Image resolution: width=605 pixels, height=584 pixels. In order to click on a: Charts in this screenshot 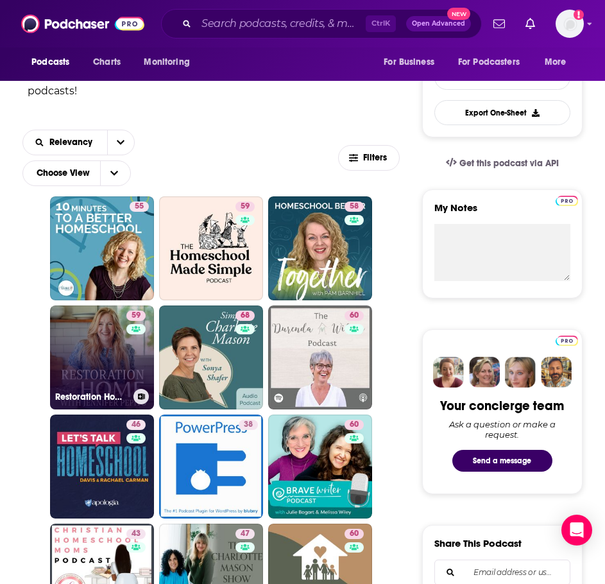, I will do `click(106, 62)`.